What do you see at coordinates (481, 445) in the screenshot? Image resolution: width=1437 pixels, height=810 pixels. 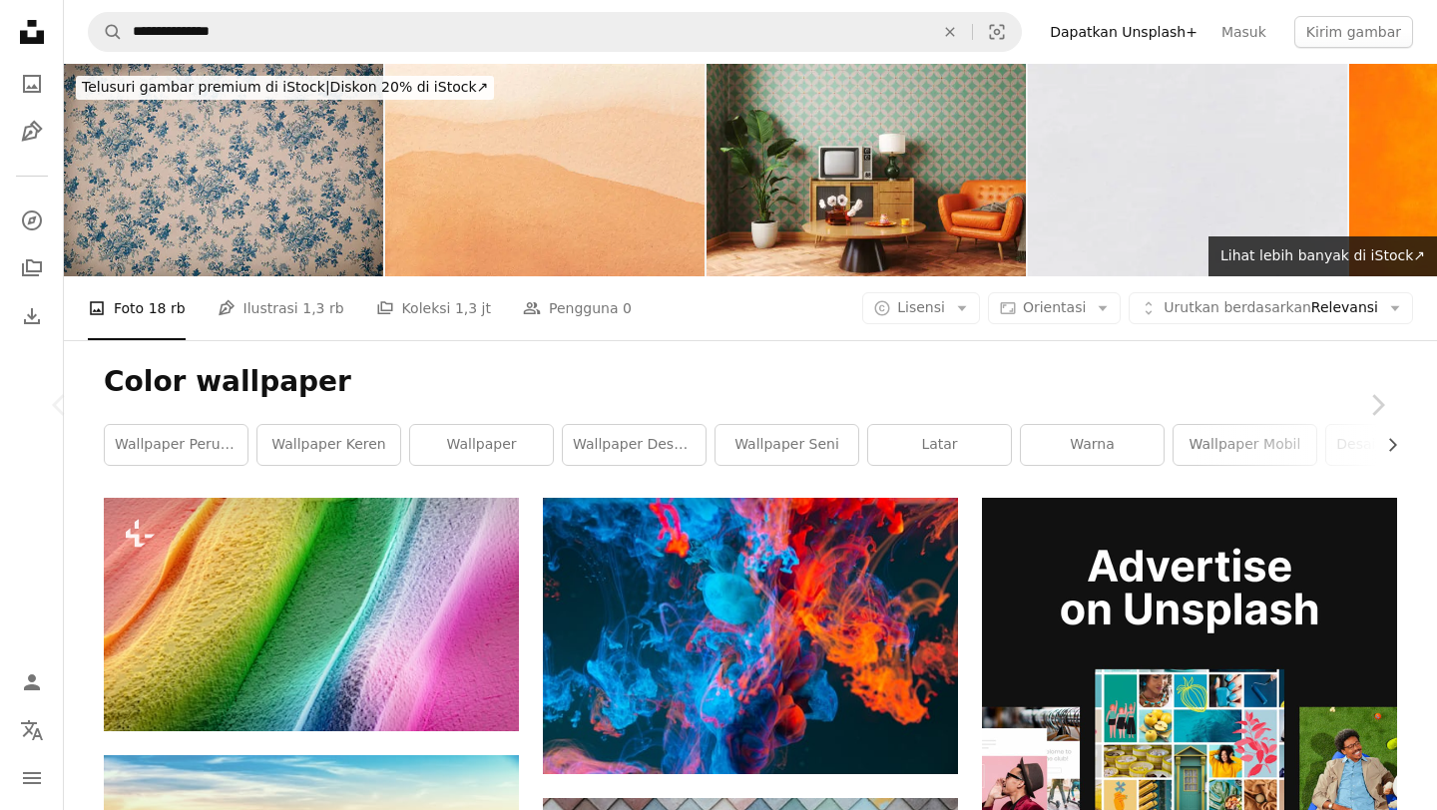 I see `a: Wallpaper` at bounding box center [481, 445].